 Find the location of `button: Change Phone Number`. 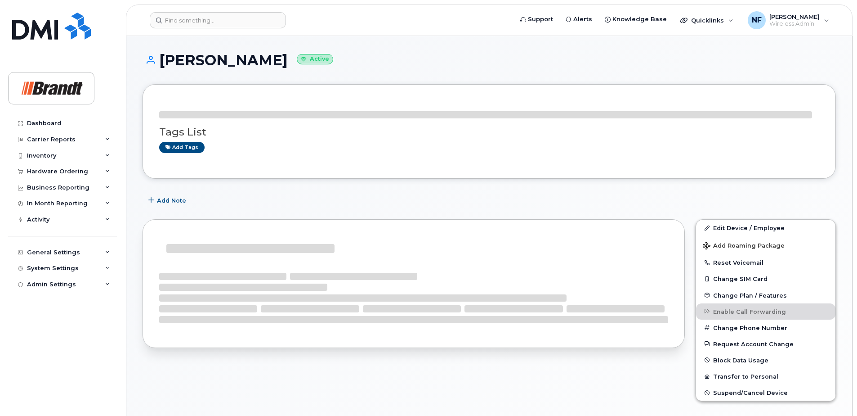

button: Change Phone Number is located at coordinates (766, 327).